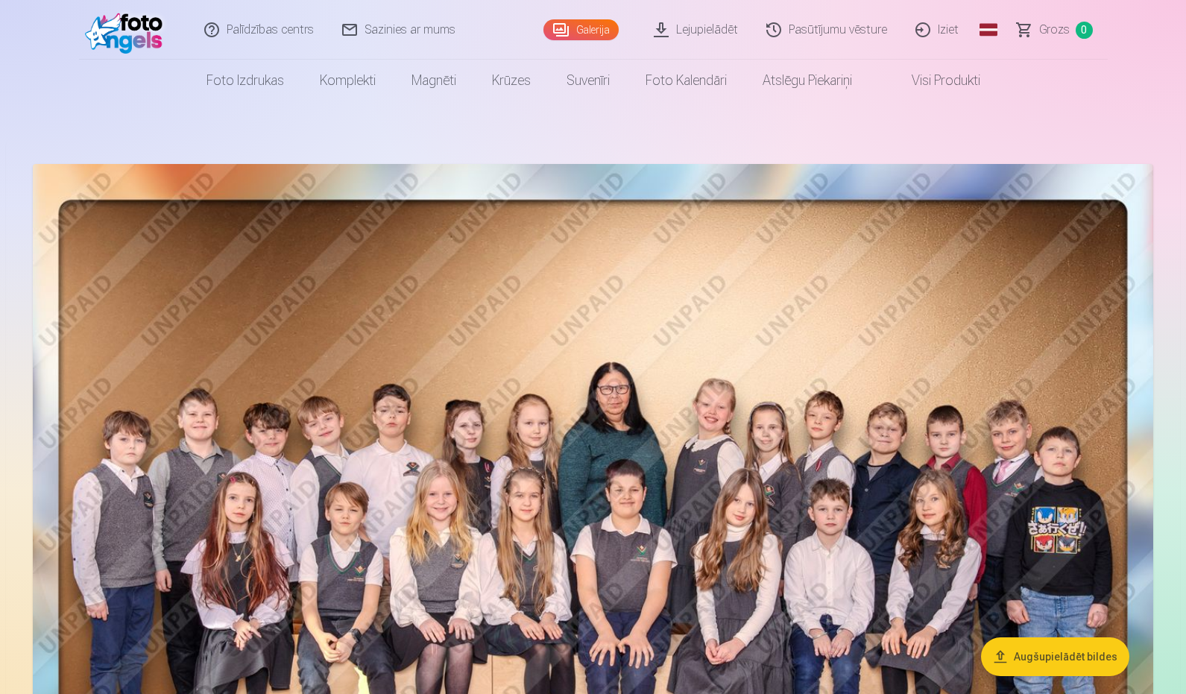 The image size is (1186, 694). What do you see at coordinates (127, 30) in the screenshot?
I see `img: /fa1` at bounding box center [127, 30].